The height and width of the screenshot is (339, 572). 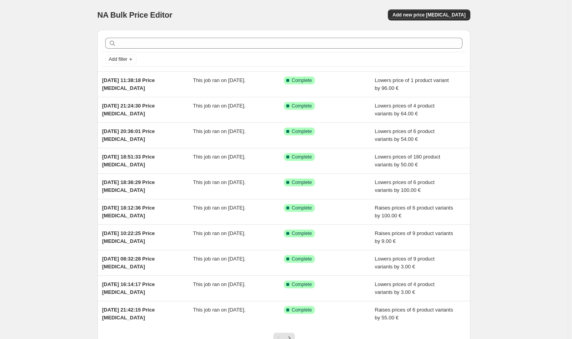 What do you see at coordinates (405, 263) in the screenshot?
I see `span: Lowers prices of 9 product variants by 3.00 €` at bounding box center [405, 263].